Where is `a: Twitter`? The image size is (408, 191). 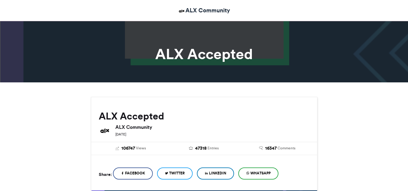 a: Twitter is located at coordinates (175, 174).